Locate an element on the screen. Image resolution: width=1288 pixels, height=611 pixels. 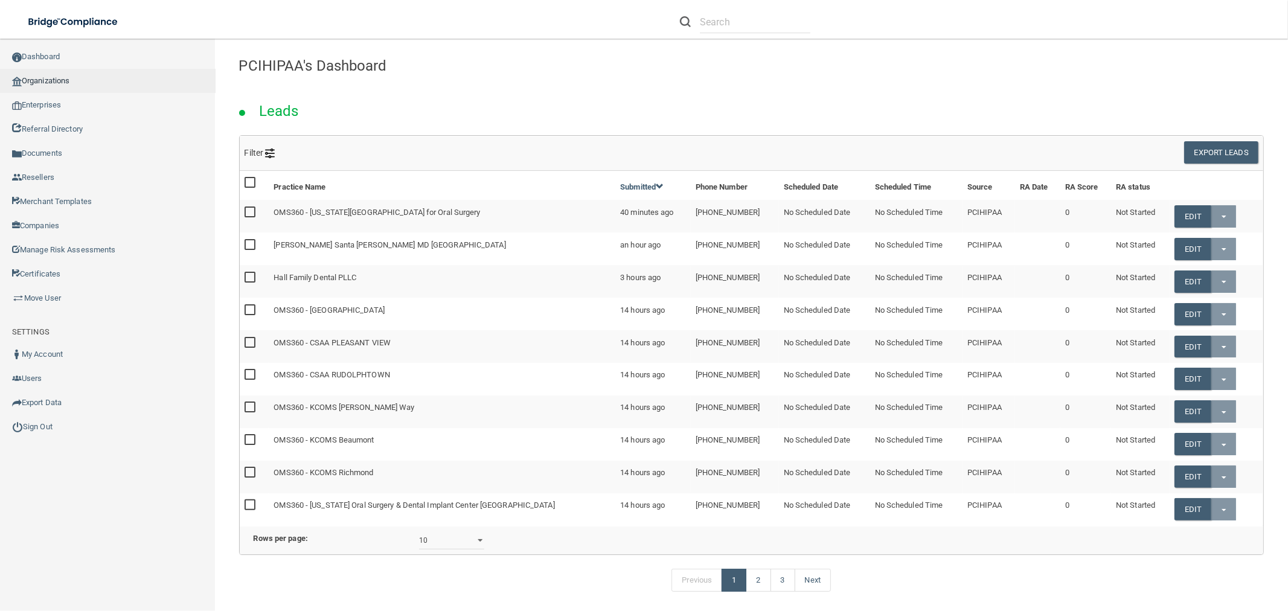
img: bridge_compliance_login_screen.278c3ca4.svg is located at coordinates (74, 22).